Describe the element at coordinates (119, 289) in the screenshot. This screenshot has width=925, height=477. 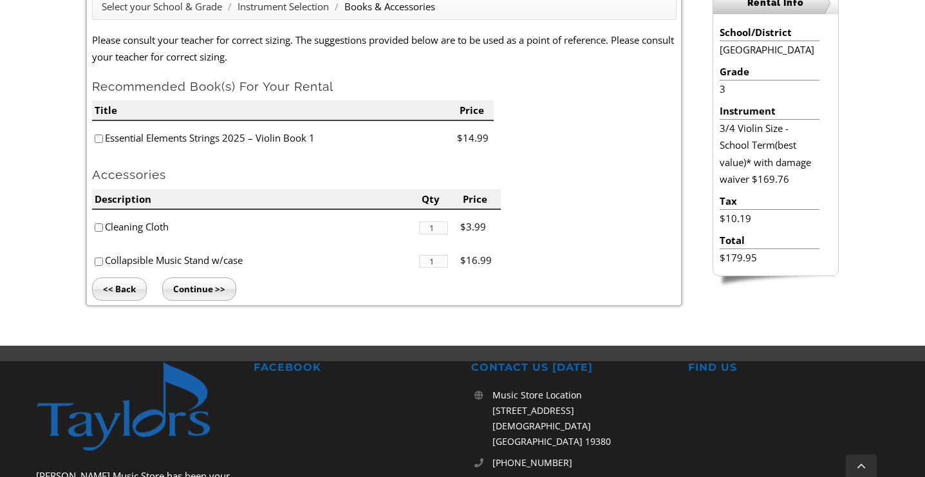
I see `input: << Back` at that location.